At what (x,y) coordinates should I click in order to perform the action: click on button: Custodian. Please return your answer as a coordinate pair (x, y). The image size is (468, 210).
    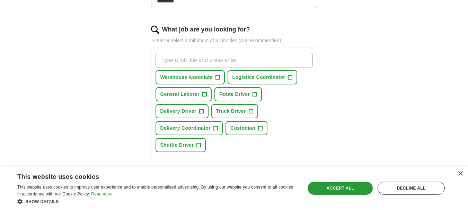
    Looking at the image, I should click on (246, 128).